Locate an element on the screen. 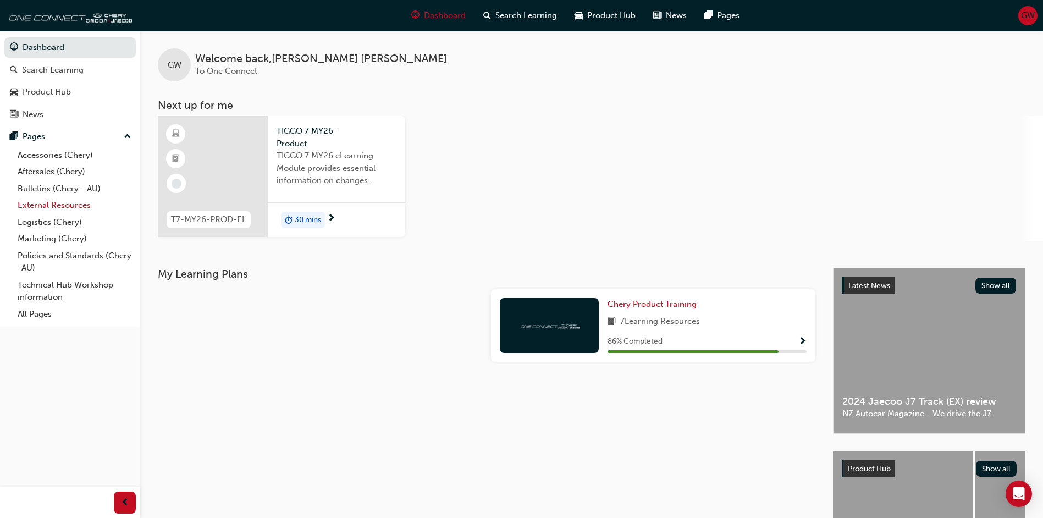  a: Accessories (Chery) is located at coordinates (74, 155).